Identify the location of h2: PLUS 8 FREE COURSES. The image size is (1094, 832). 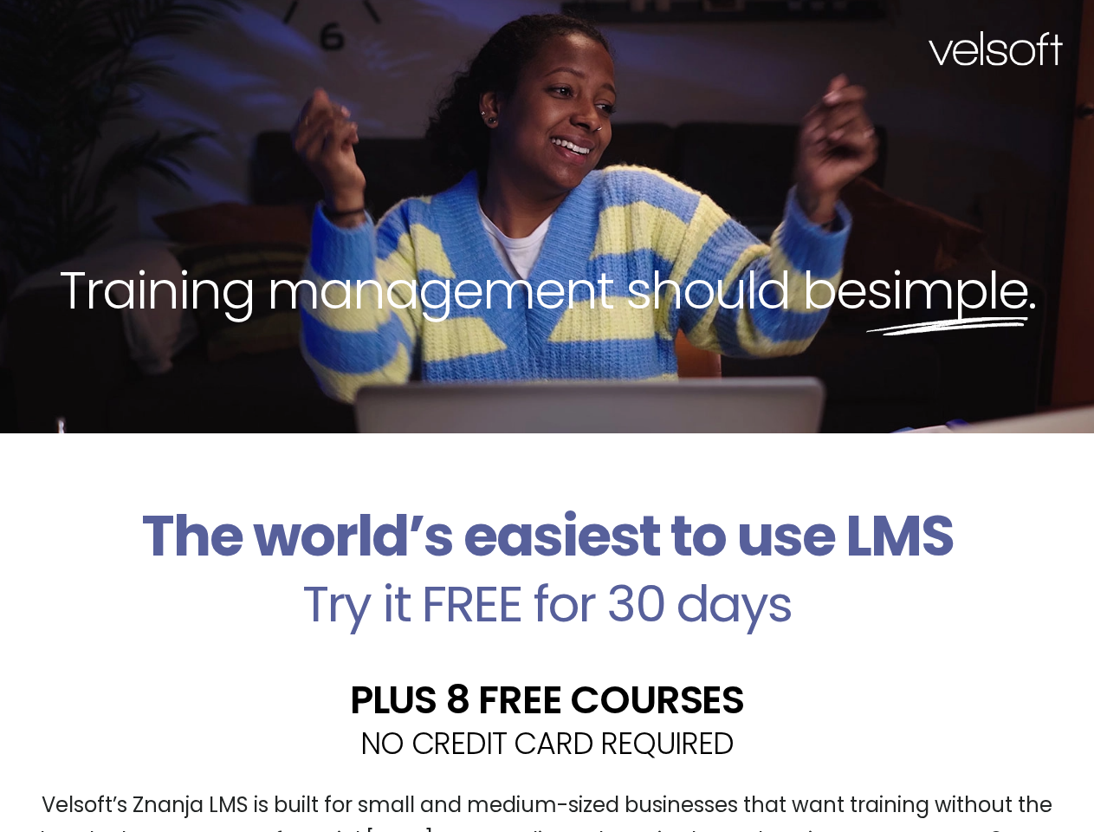
(547, 699).